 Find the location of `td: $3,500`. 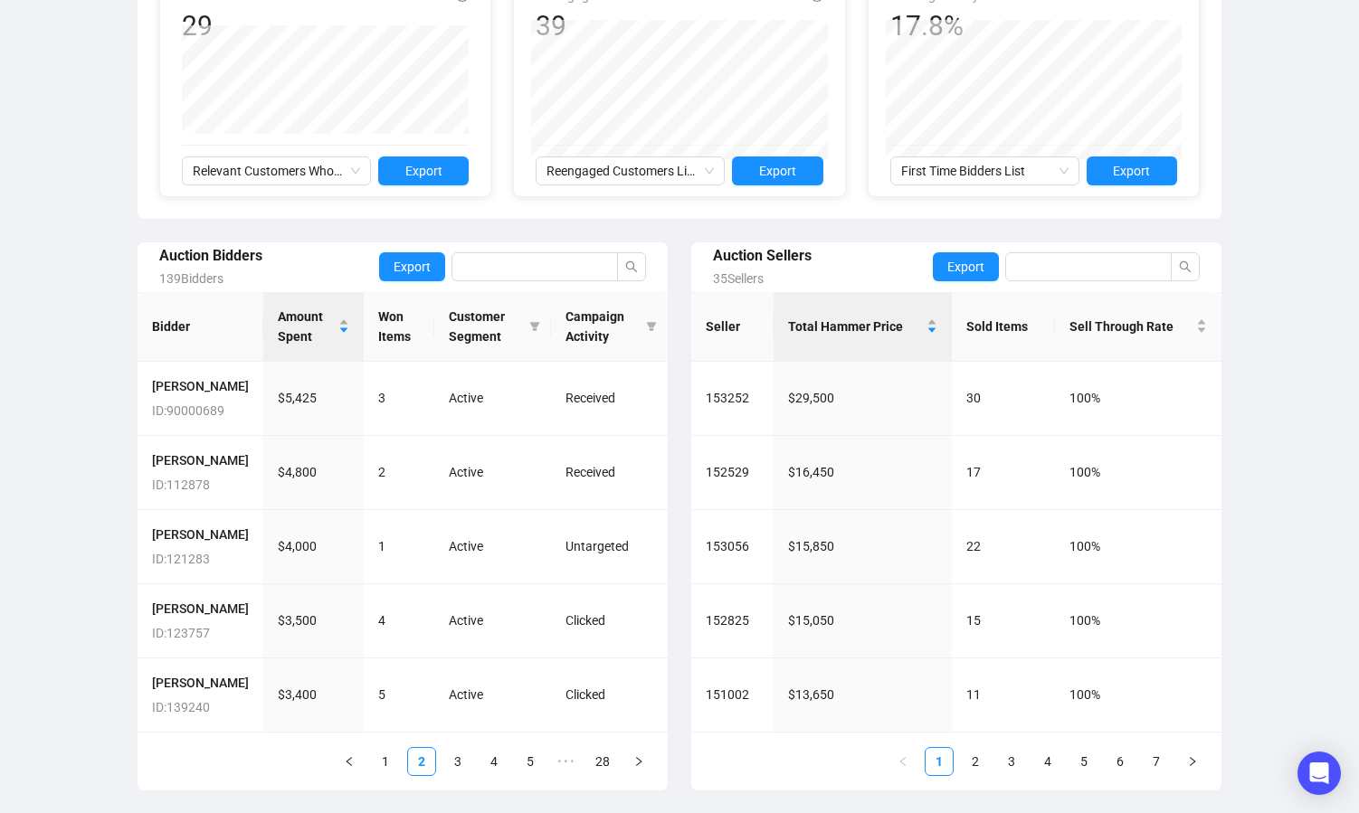

td: $3,500 is located at coordinates (313, 621).